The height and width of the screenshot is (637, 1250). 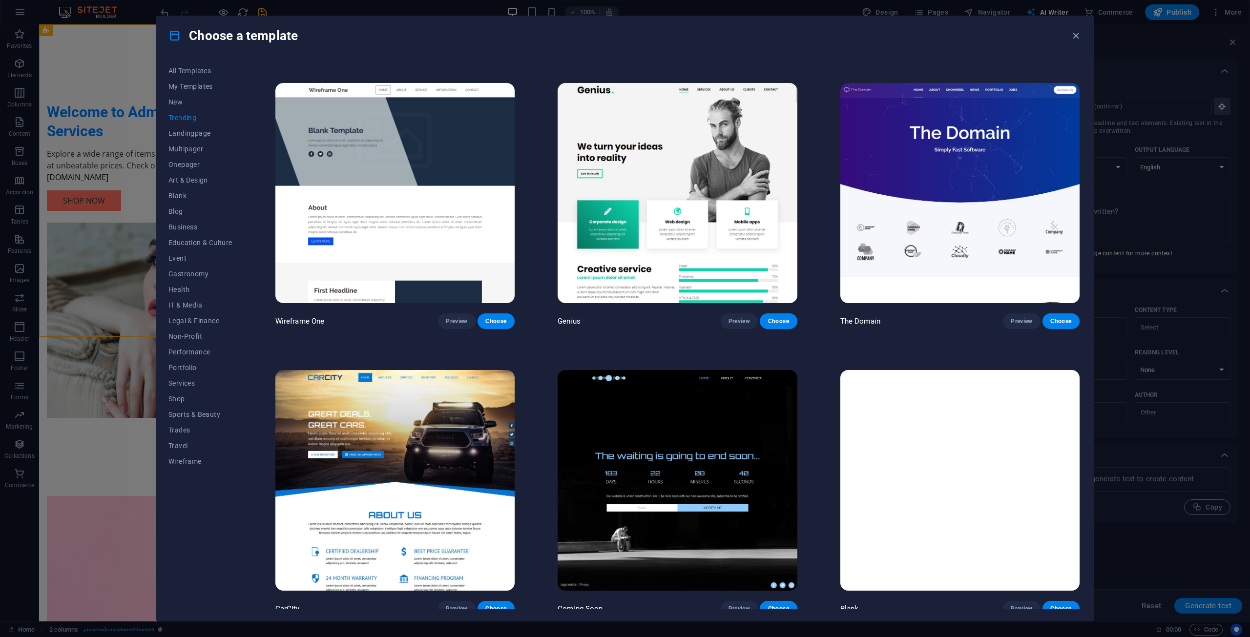 What do you see at coordinates (200, 368) in the screenshot?
I see `button: Portfolio` at bounding box center [200, 368].